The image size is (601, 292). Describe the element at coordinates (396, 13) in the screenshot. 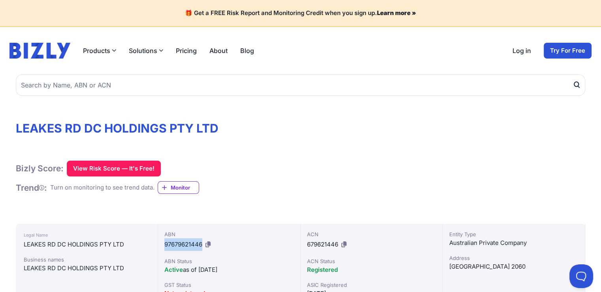

I see `strong: Learn more »` at that location.